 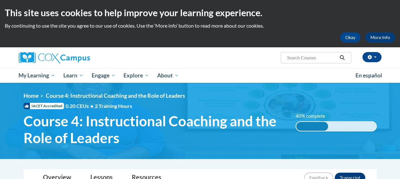 What do you see at coordinates (76, 58) in the screenshot?
I see `a: Cox Campus` at bounding box center [76, 58].